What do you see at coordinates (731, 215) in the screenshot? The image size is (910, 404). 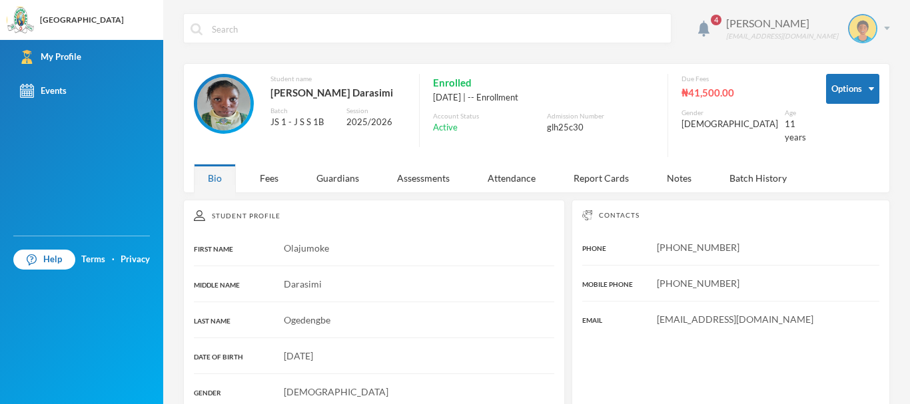 I see `div: Contacts` at bounding box center [731, 215].